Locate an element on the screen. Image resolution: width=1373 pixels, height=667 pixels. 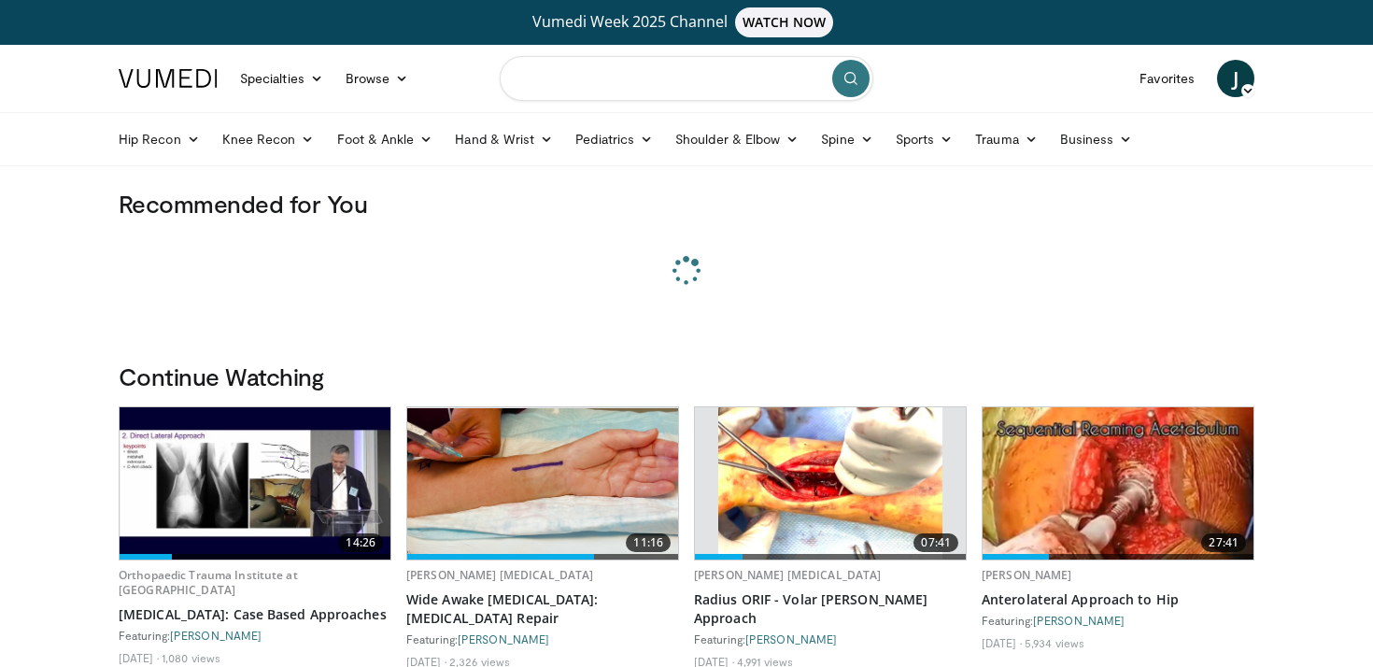
a: Browse is located at coordinates (377, 78).